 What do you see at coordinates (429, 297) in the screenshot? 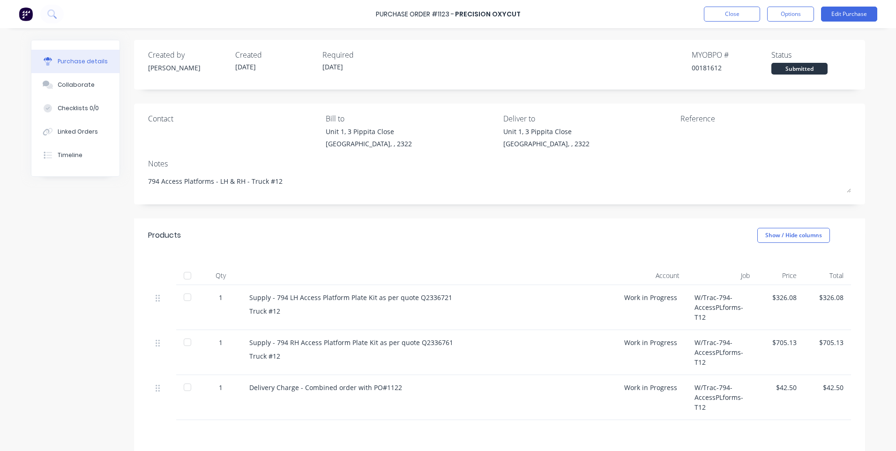
I see `div: Supply - 794 LH Access Platform Plate Kit as per quote Q2336721` at bounding box center [429, 297].